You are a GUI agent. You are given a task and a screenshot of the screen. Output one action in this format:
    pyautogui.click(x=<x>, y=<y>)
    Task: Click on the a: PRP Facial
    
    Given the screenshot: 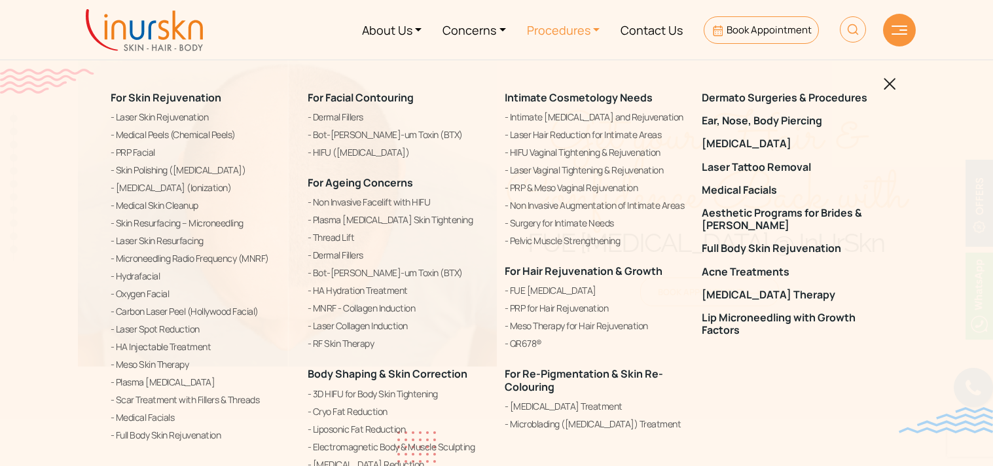 What is the action you would take?
    pyautogui.click(x=201, y=153)
    